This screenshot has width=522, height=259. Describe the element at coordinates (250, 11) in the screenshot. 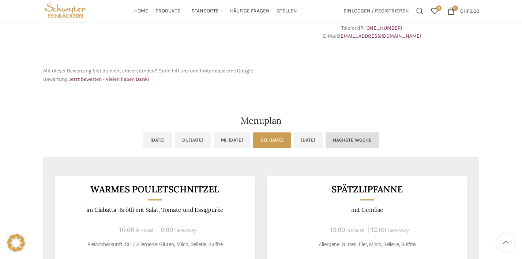

I see `a: Häufige Fragen` at that location.